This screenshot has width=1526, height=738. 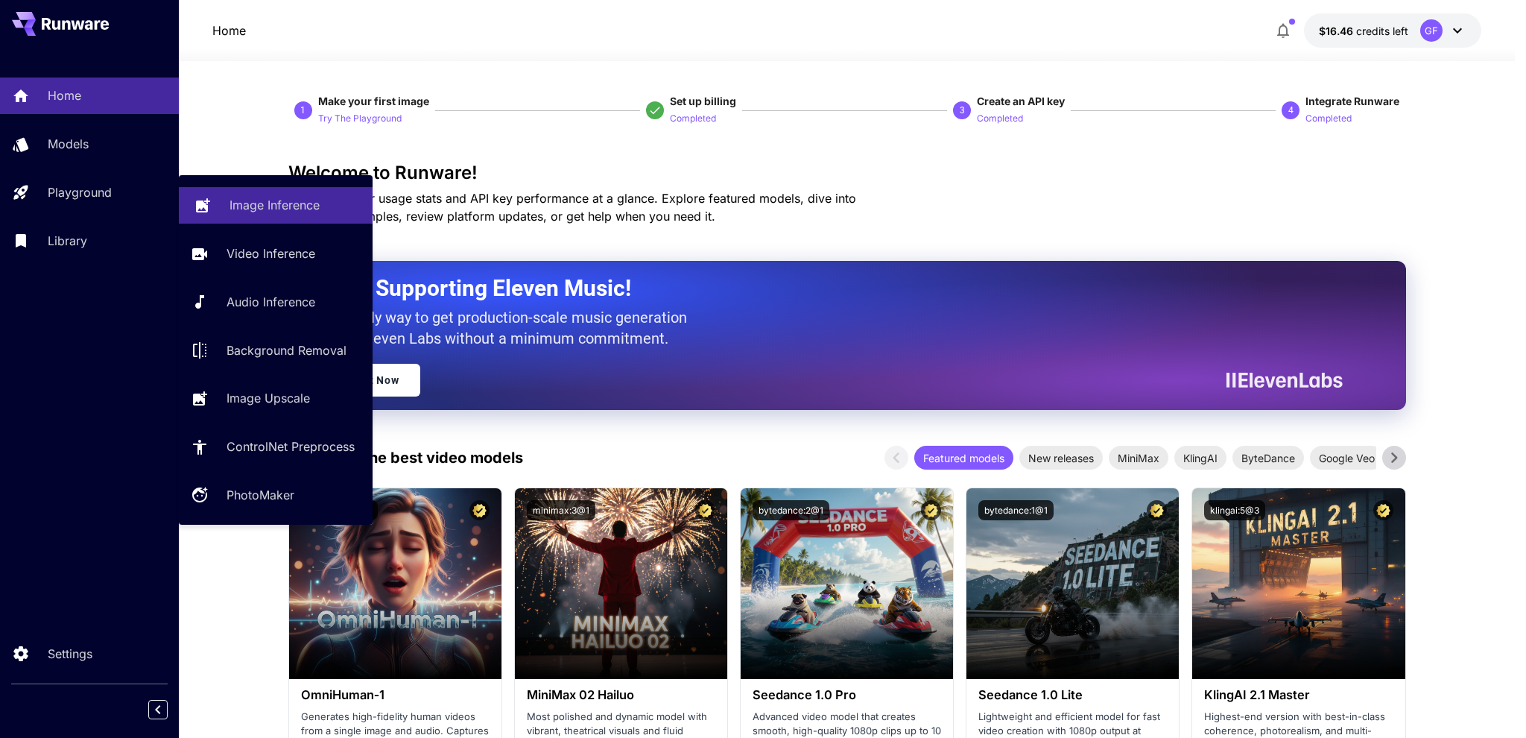 I want to click on h3: Seedance 1.0 Pro, so click(x=847, y=695).